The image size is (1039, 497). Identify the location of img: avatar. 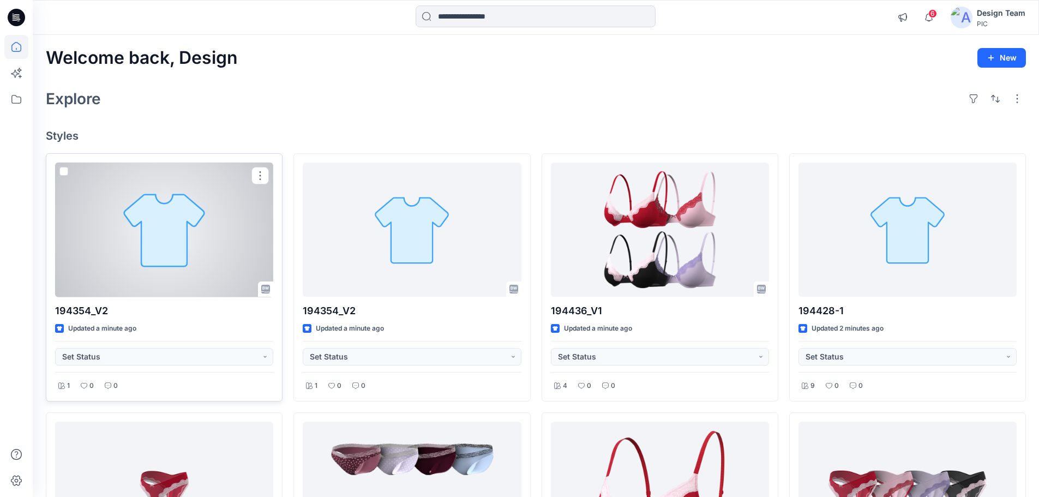
(961, 17).